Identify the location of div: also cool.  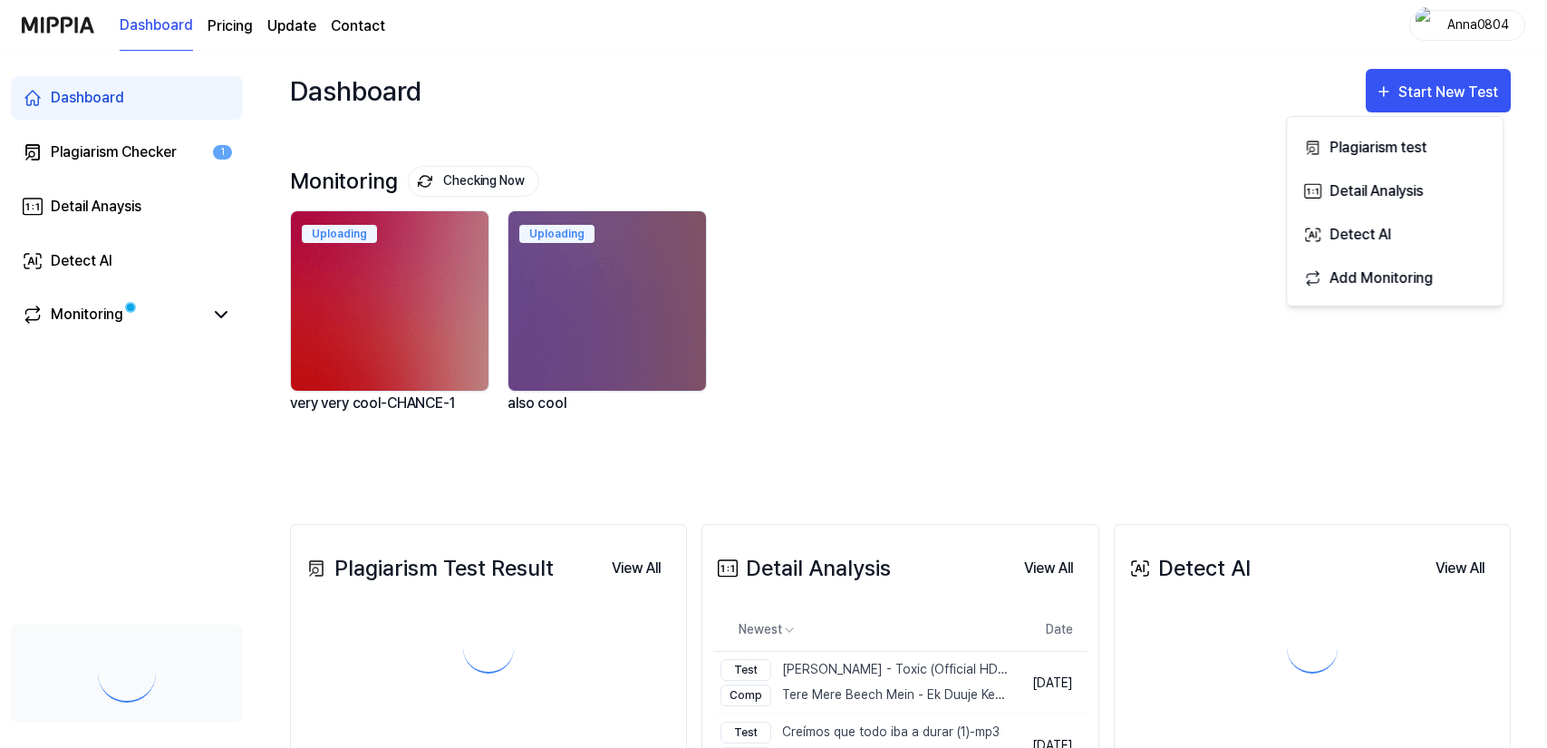
(609, 414).